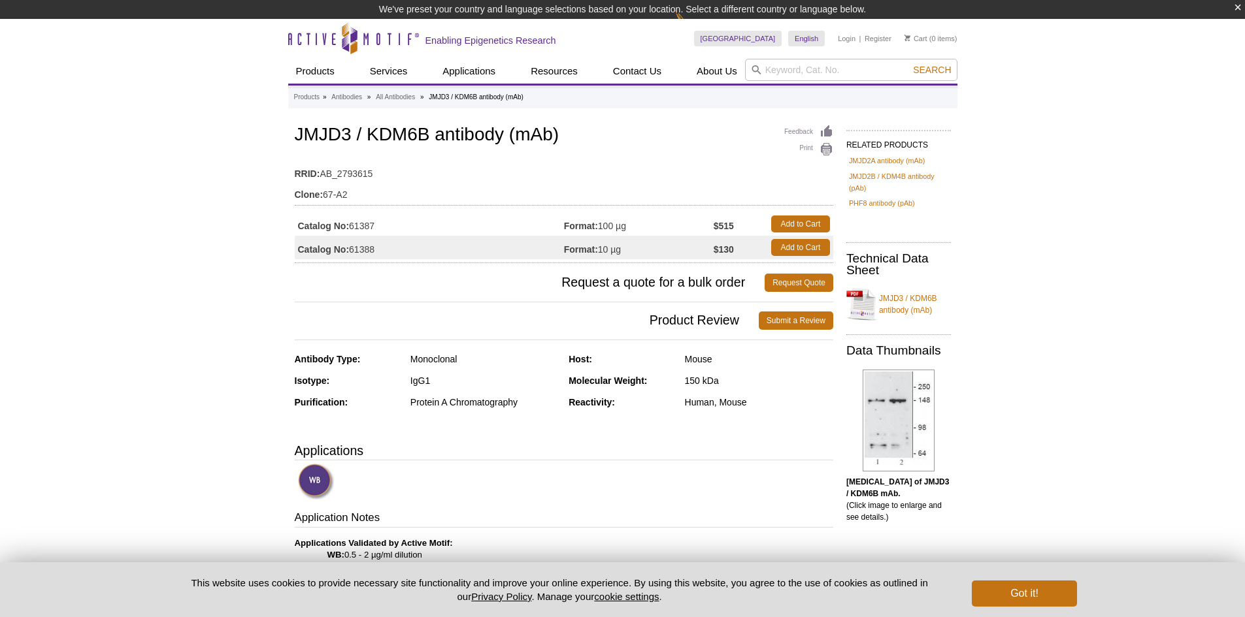 The width and height of the screenshot is (1245, 617). What do you see at coordinates (898, 142) in the screenshot?
I see `h2: RELATED PRODUCTS` at bounding box center [898, 142].